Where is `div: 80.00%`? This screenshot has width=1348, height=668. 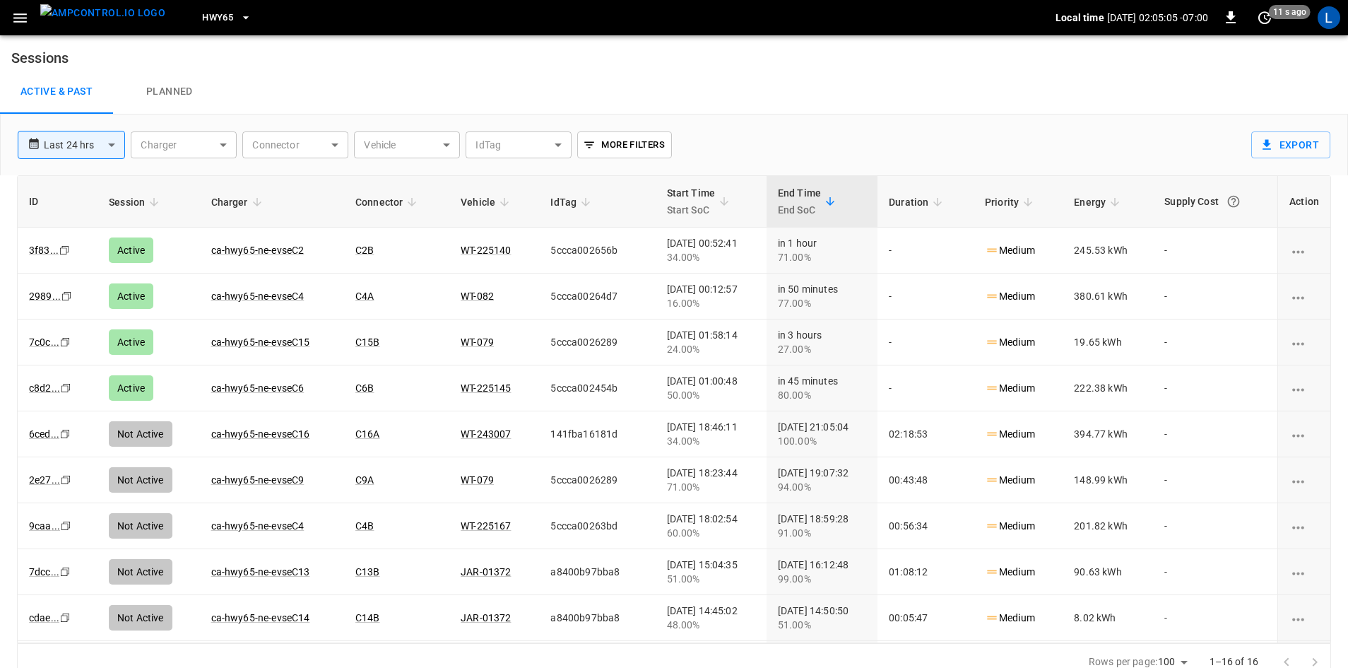
div: 80.00% is located at coordinates (822, 395).